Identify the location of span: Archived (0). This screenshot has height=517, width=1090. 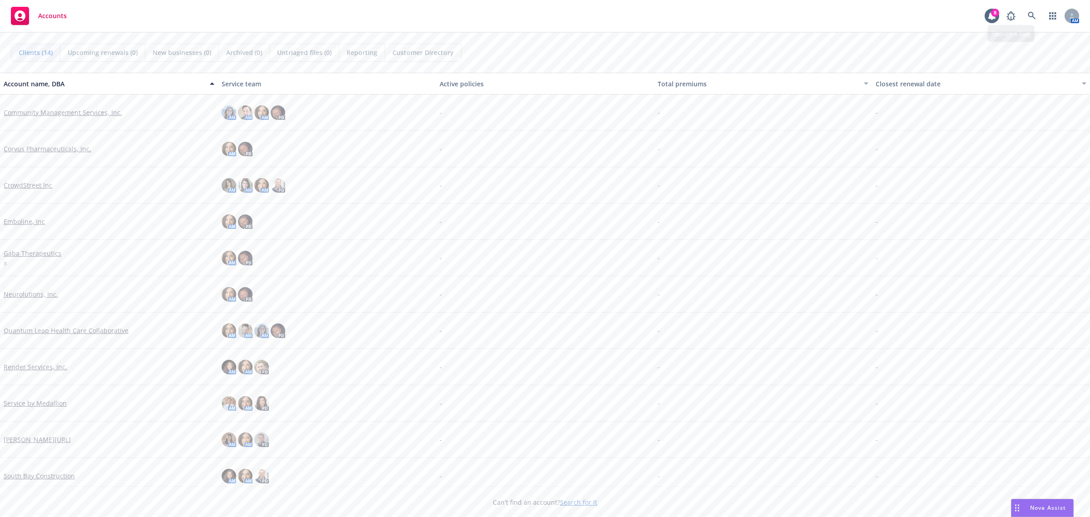
(244, 52).